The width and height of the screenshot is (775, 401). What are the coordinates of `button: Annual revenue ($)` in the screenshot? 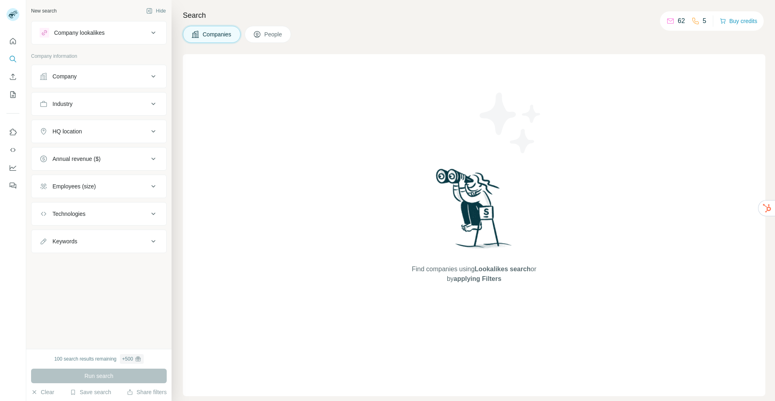 It's located at (99, 159).